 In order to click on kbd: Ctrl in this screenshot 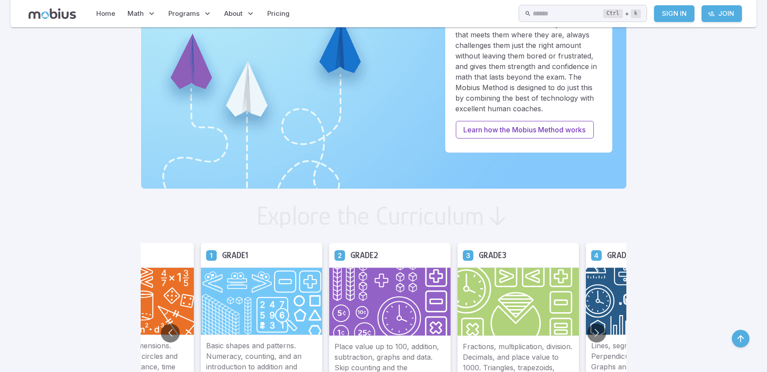, I will do `click(613, 14)`.